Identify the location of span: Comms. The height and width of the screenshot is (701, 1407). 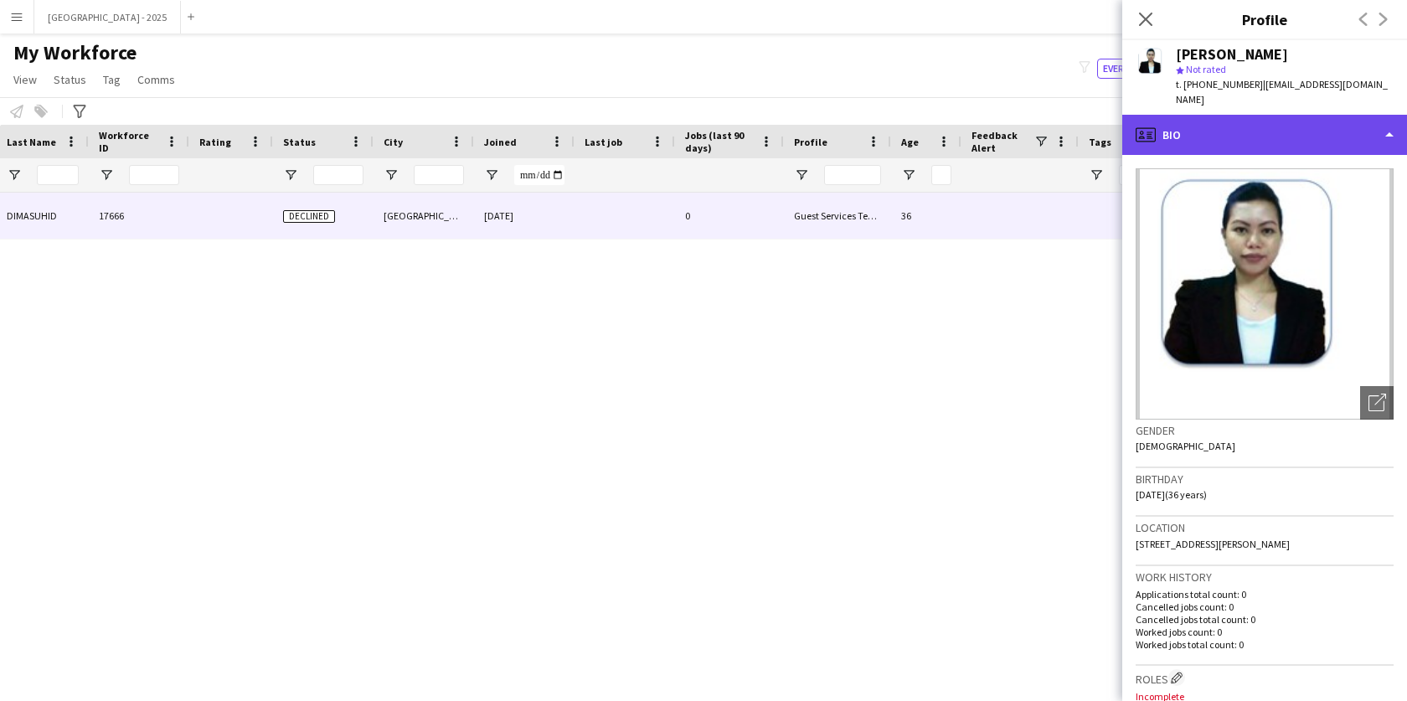
(156, 80).